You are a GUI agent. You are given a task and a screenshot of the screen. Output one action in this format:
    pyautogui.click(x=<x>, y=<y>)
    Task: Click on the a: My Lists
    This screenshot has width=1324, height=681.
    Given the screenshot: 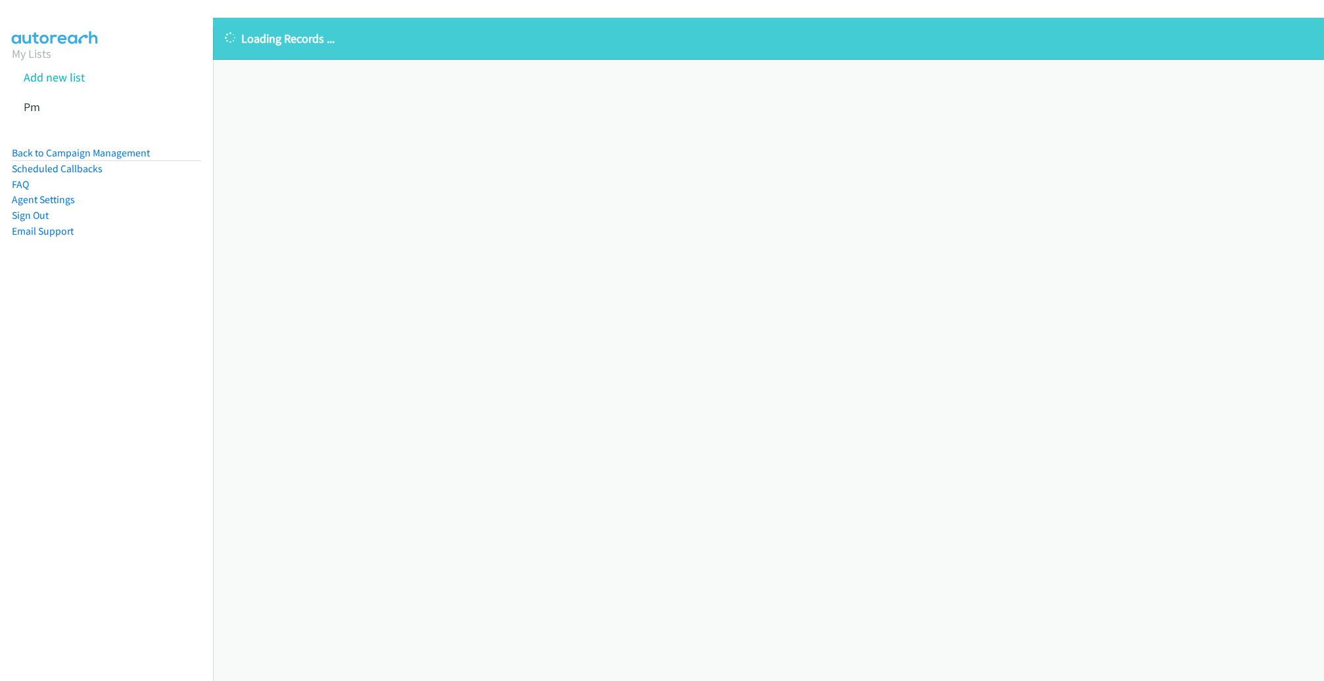 What is the action you would take?
    pyautogui.click(x=32, y=53)
    